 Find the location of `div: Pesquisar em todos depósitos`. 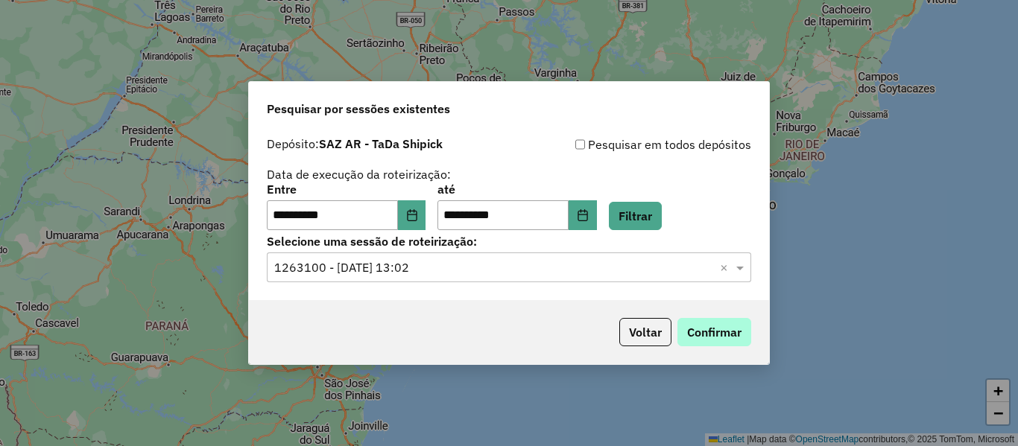

div: Pesquisar em todos depósitos is located at coordinates (630, 145).